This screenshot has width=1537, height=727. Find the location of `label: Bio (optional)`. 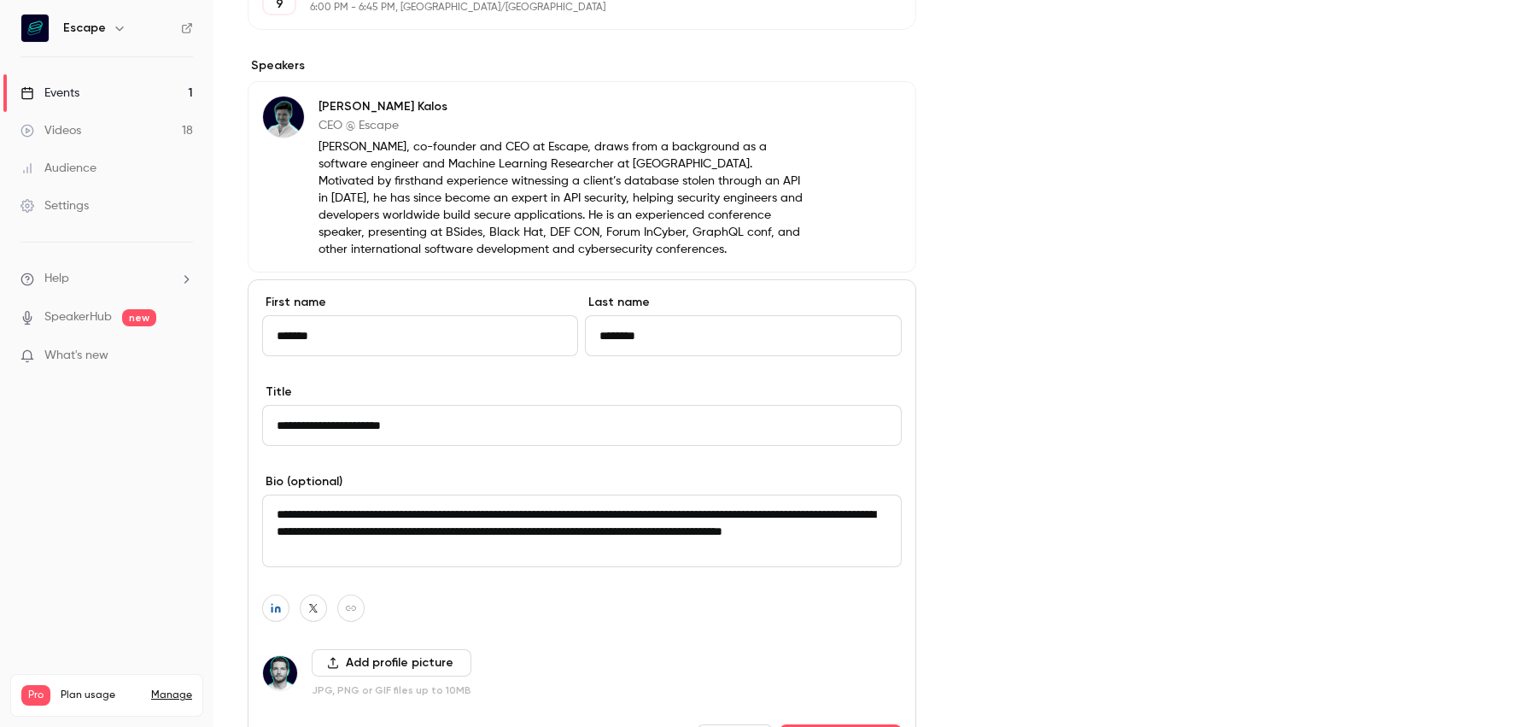

label: Bio (optional) is located at coordinates (581, 482).